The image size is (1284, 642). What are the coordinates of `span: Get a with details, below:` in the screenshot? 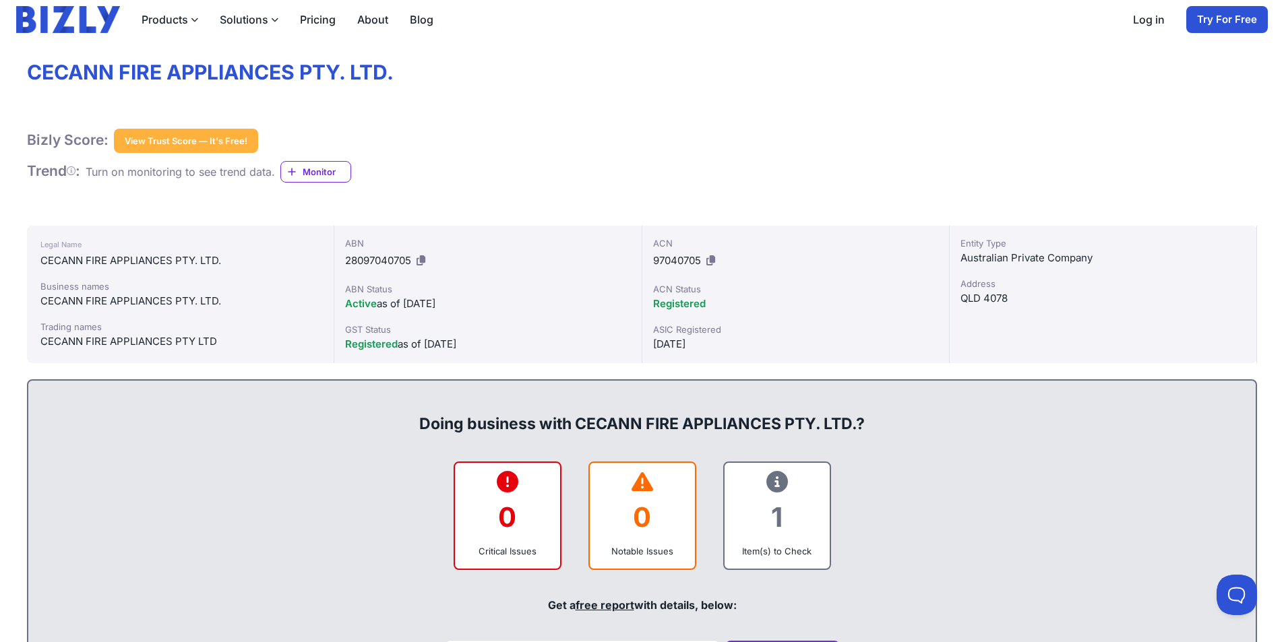 It's located at (642, 605).